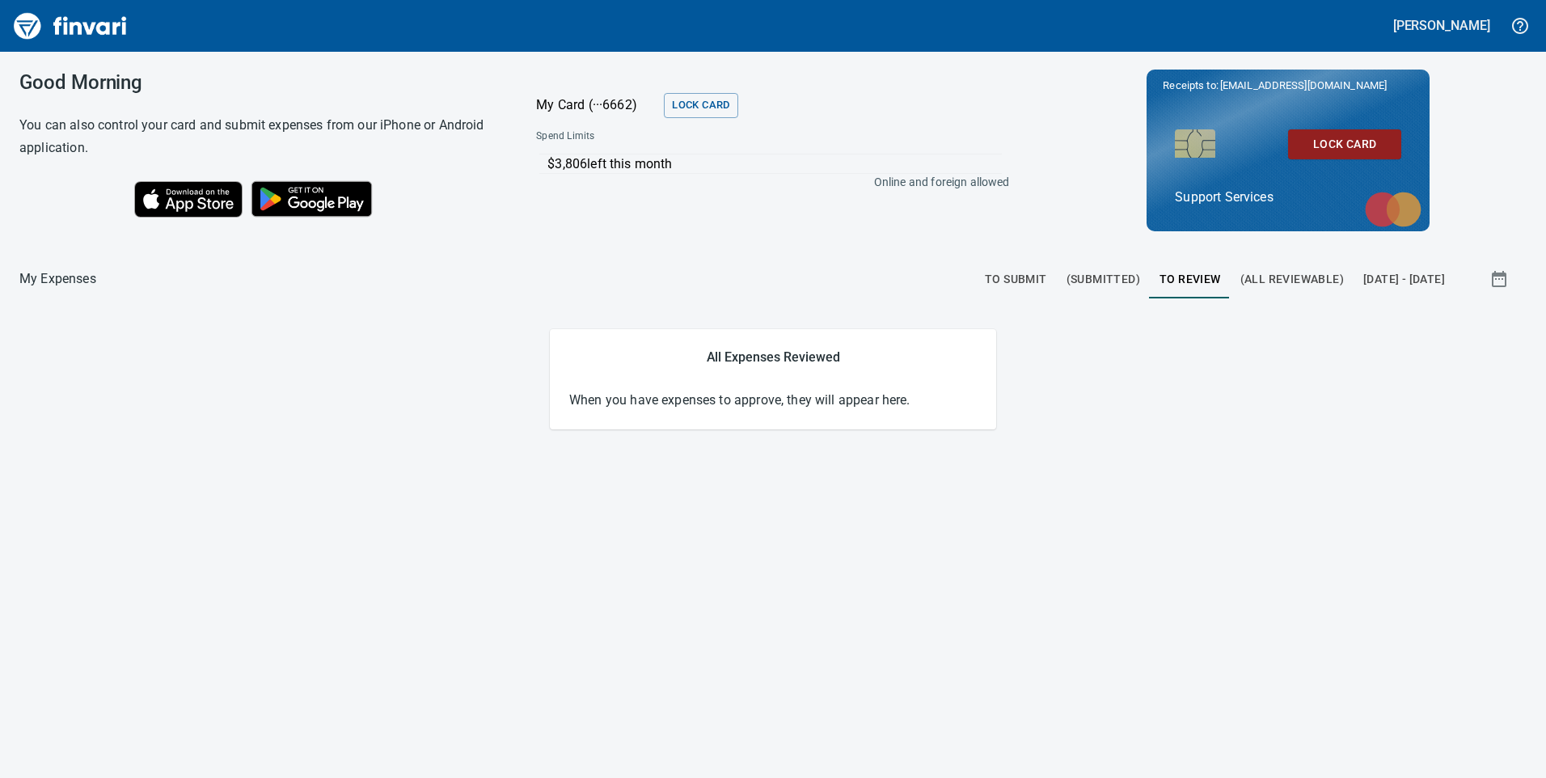 Image resolution: width=1546 pixels, height=778 pixels. Describe the element at coordinates (1190, 279) in the screenshot. I see `span: To Review` at that location.